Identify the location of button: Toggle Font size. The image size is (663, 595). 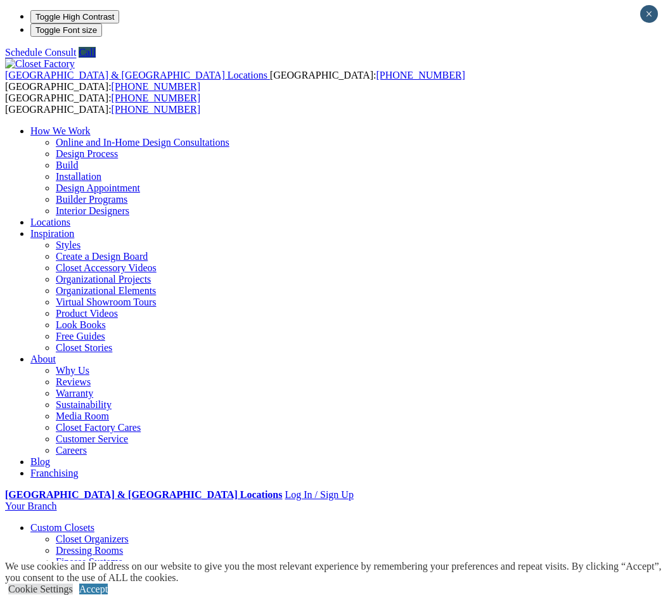
(66, 30).